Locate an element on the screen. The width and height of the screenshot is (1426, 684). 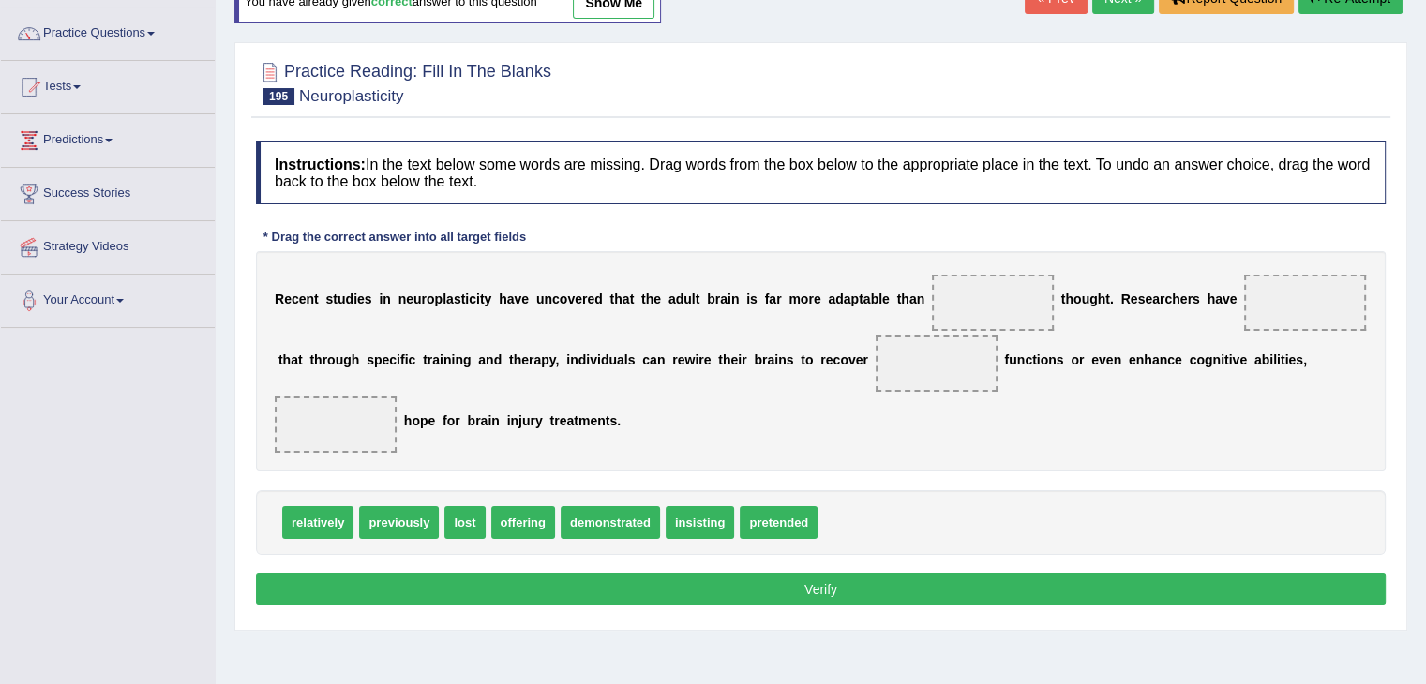
b: j is located at coordinates (520, 421).